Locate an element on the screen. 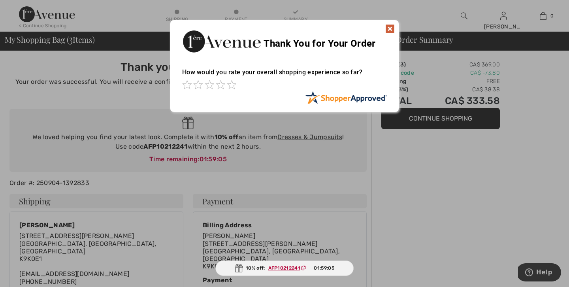 The image size is (569, 287). img: x is located at coordinates (390, 29).